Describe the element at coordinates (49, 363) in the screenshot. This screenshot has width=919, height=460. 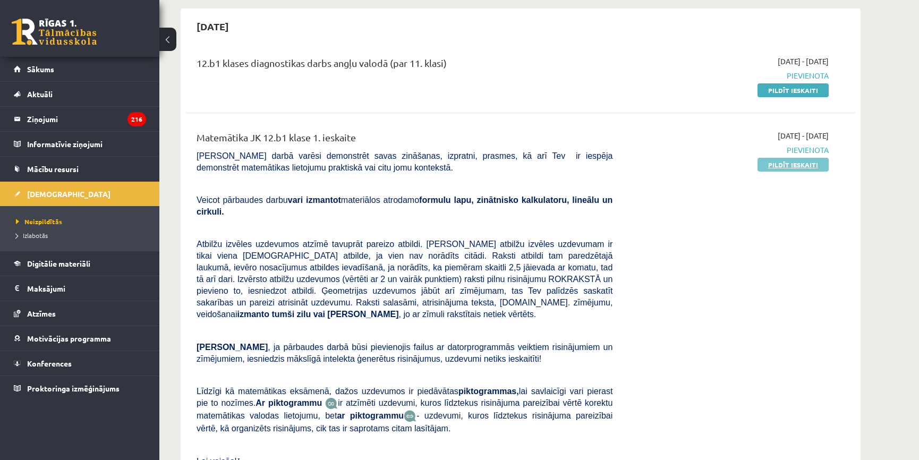
I see `span: Konferences` at that location.